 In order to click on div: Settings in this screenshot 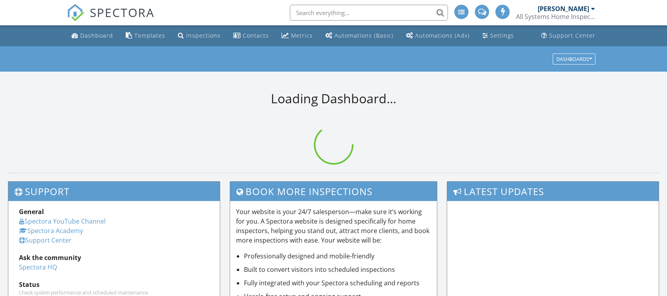, I will do `click(502, 35)`.